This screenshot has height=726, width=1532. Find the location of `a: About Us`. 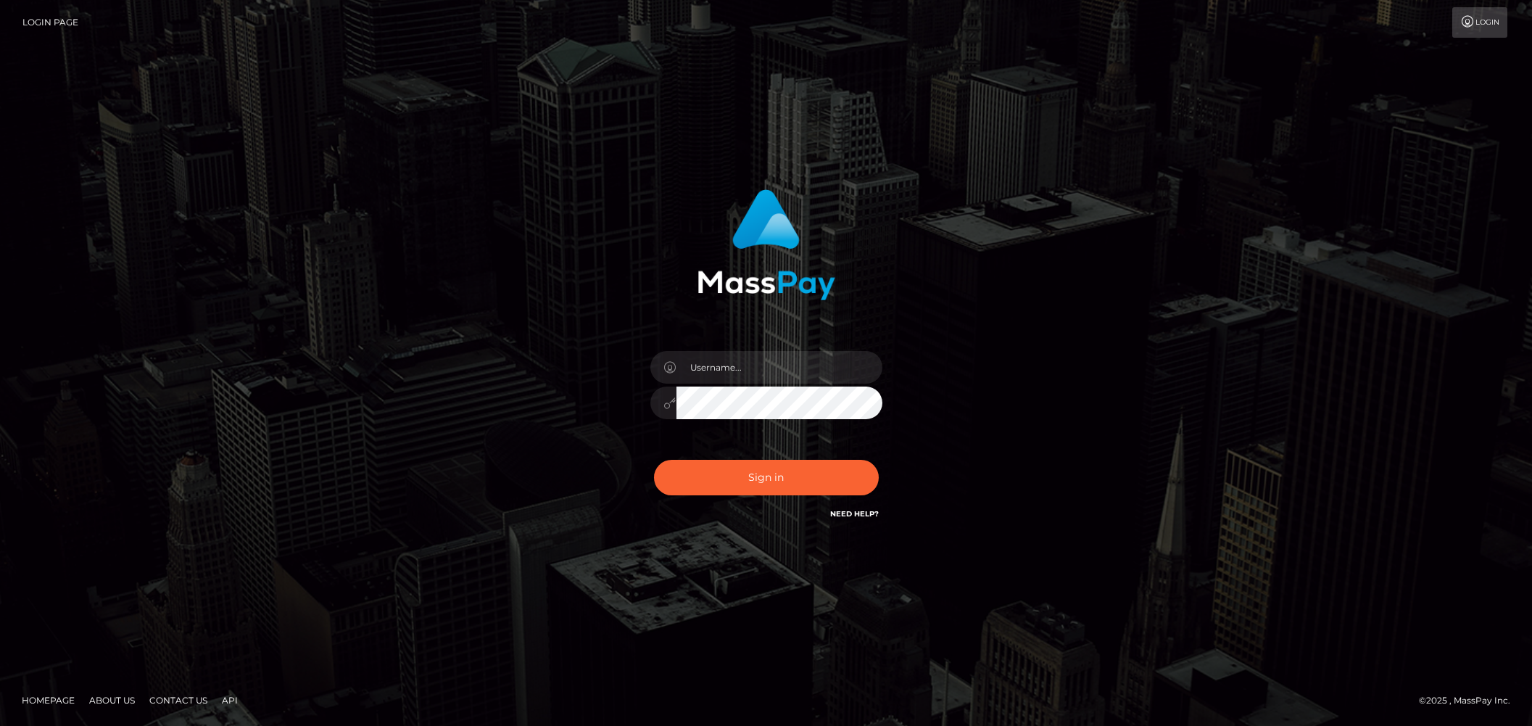

a: About Us is located at coordinates (112, 700).